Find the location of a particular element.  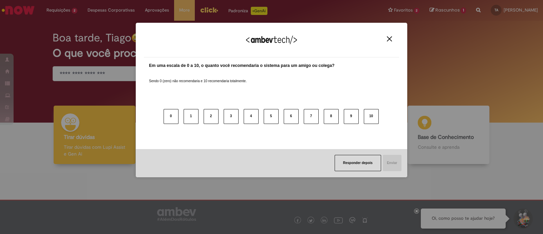

button: 5 is located at coordinates (271, 116).